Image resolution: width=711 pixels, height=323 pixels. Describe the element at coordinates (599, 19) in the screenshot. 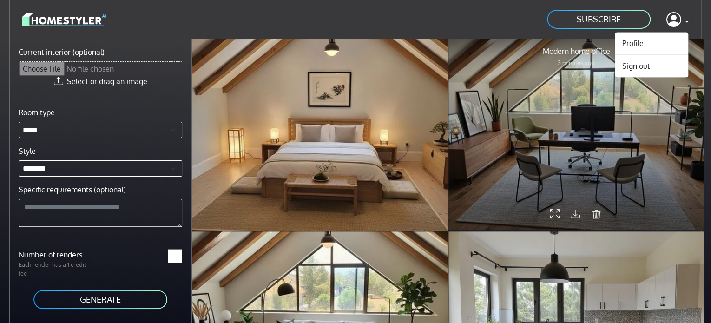

I see `a: SUBSCRIBE` at that location.